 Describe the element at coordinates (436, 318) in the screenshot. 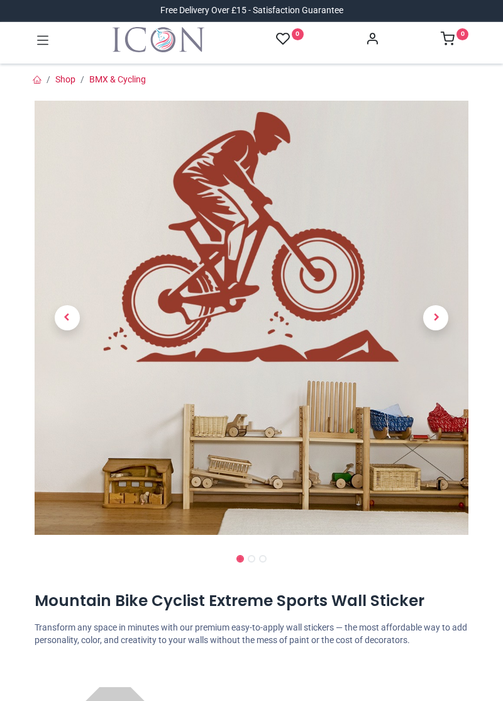

I see `span: Next` at that location.